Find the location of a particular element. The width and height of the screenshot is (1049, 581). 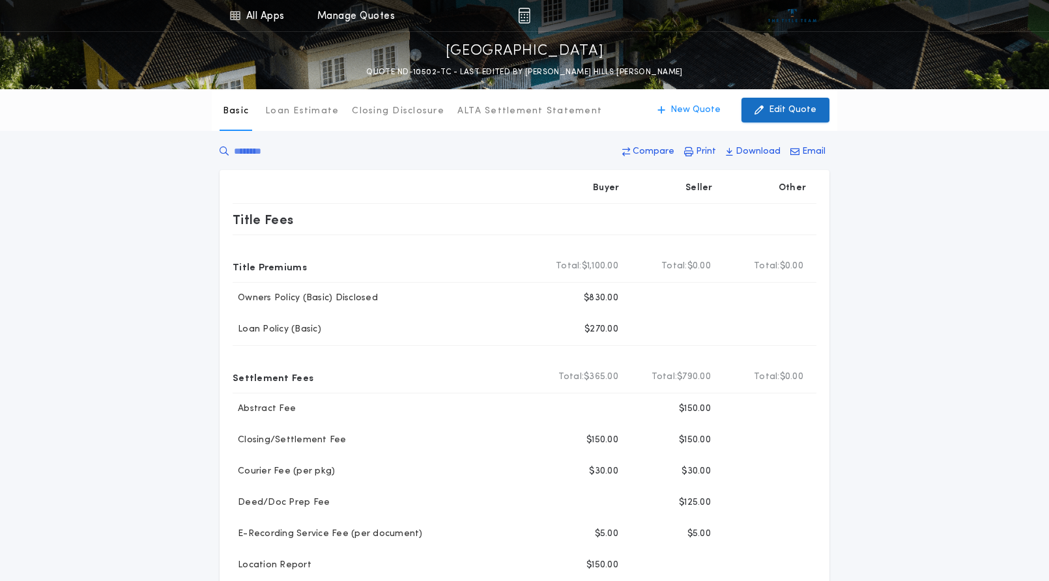

p: Buyer is located at coordinates (606, 188).